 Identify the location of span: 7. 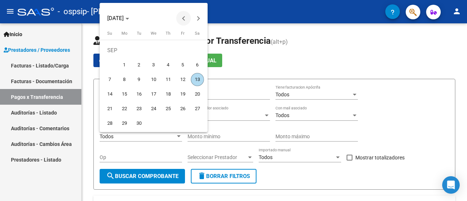
(110, 80).